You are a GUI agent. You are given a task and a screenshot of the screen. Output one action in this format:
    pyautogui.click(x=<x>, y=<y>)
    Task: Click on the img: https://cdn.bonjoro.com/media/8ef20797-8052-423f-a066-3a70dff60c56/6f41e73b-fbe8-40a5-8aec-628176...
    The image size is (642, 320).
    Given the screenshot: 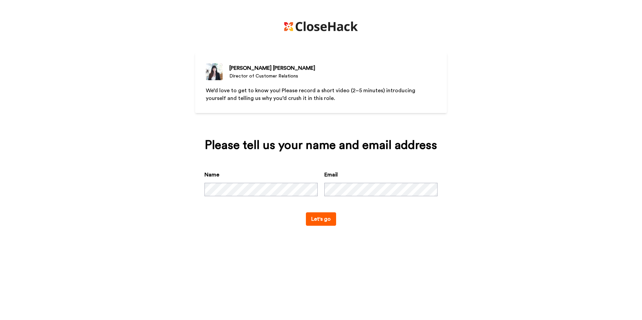 What is the action you would take?
    pyautogui.click(x=321, y=26)
    